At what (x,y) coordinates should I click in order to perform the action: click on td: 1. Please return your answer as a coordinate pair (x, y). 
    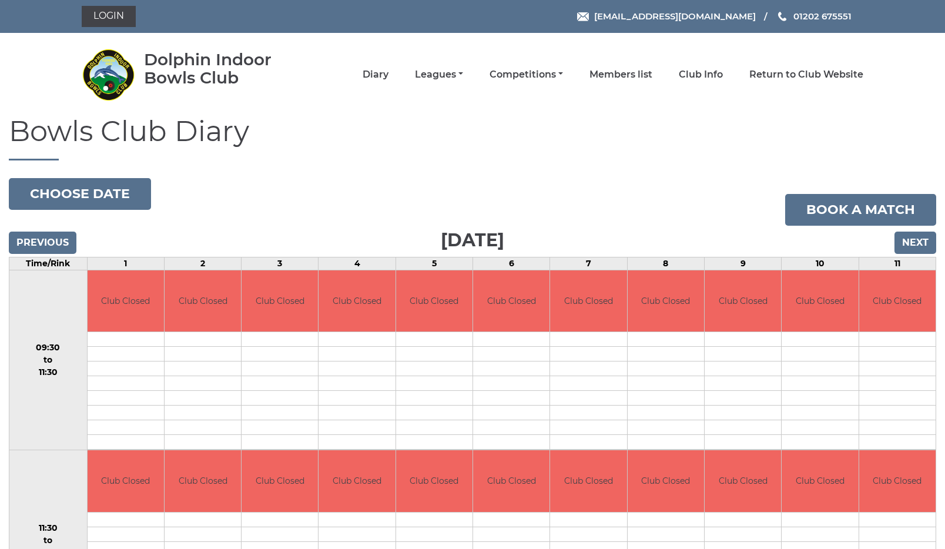
    Looking at the image, I should click on (125, 263).